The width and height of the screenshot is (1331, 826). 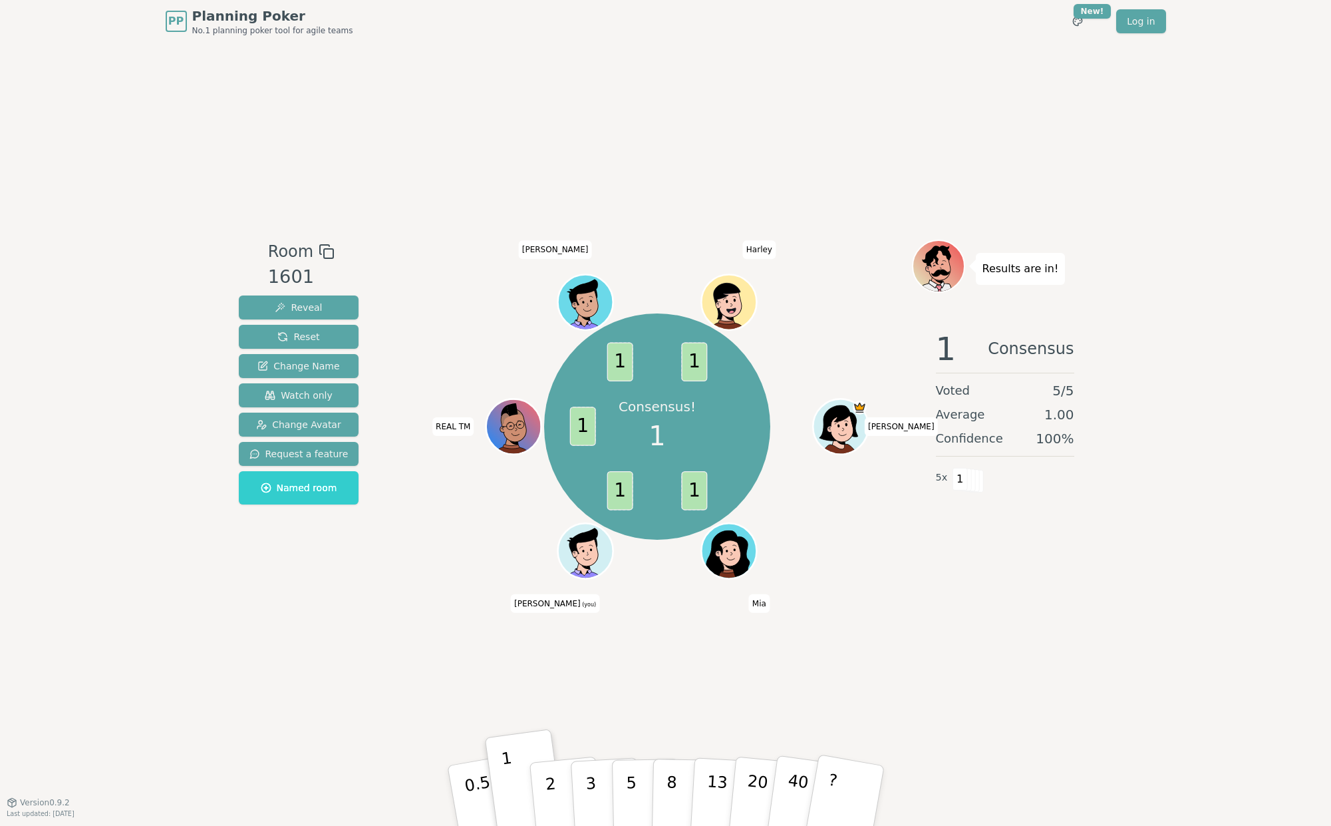 I want to click on span: 1.00, so click(x=1059, y=414).